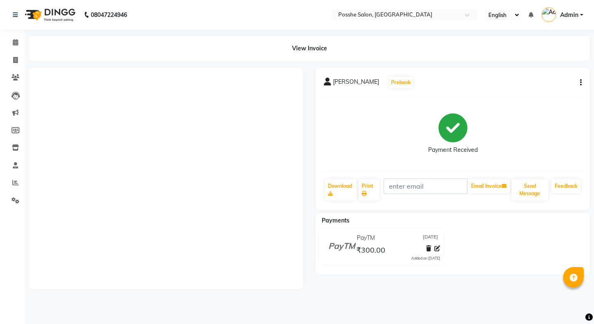 This screenshot has height=324, width=594. Describe the element at coordinates (49, 15) in the screenshot. I see `img: logo` at that location.